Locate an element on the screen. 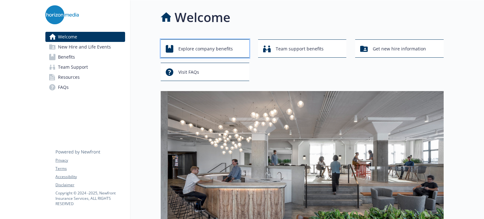 Image resolution: width=484 pixels, height=219 pixels. button: Visit FAQs is located at coordinates (205, 72).